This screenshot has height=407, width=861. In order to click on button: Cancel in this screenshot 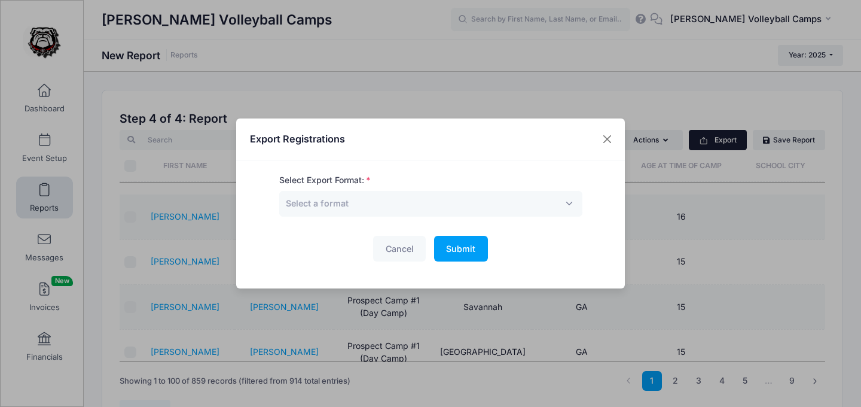, I will do `click(399, 248)`.